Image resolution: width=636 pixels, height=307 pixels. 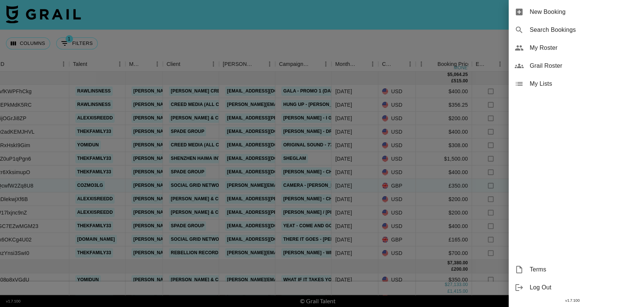 I want to click on span: Terms, so click(x=580, y=270).